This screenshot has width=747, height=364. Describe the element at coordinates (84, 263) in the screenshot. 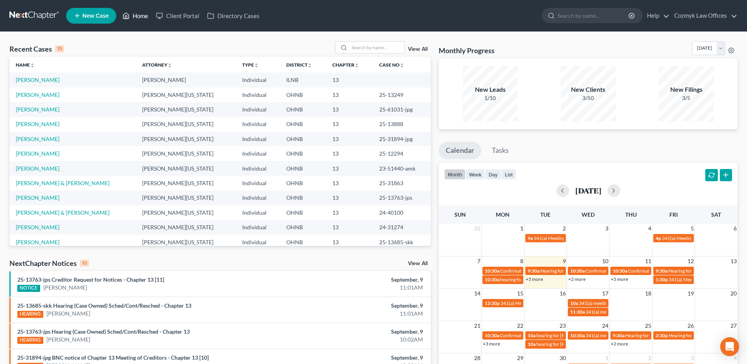

I see `div: 10` at that location.